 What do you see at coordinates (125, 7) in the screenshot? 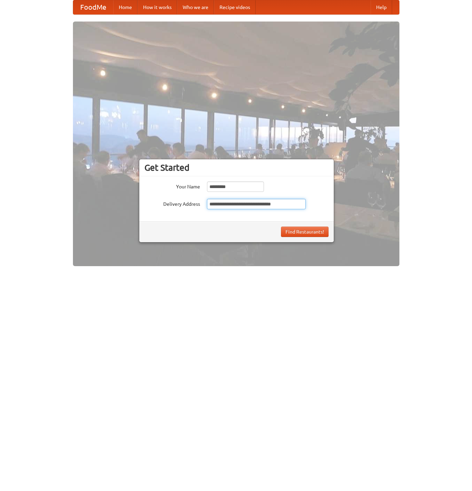
I see `a: Home` at bounding box center [125, 7].